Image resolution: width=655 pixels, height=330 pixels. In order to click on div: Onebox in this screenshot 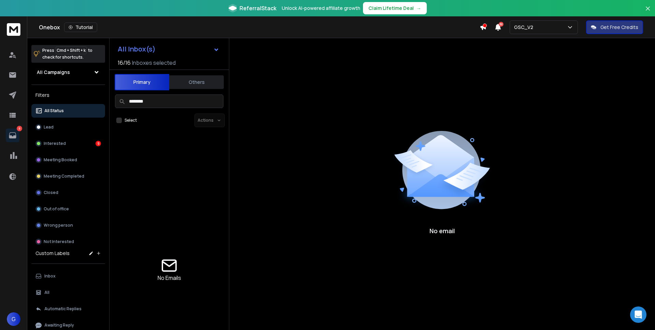, I will do `click(259, 27)`.